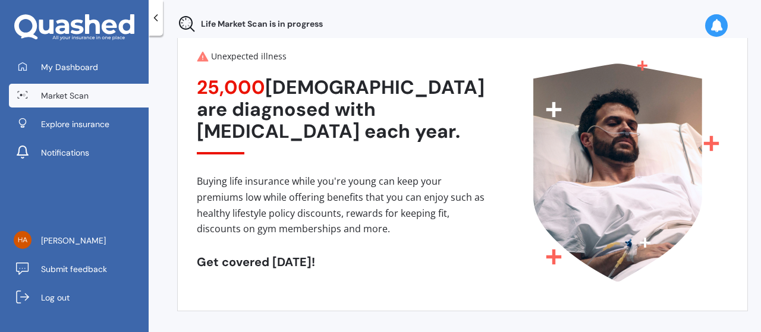  Describe the element at coordinates (341, 56) in the screenshot. I see `div: Unexpected illness` at that location.